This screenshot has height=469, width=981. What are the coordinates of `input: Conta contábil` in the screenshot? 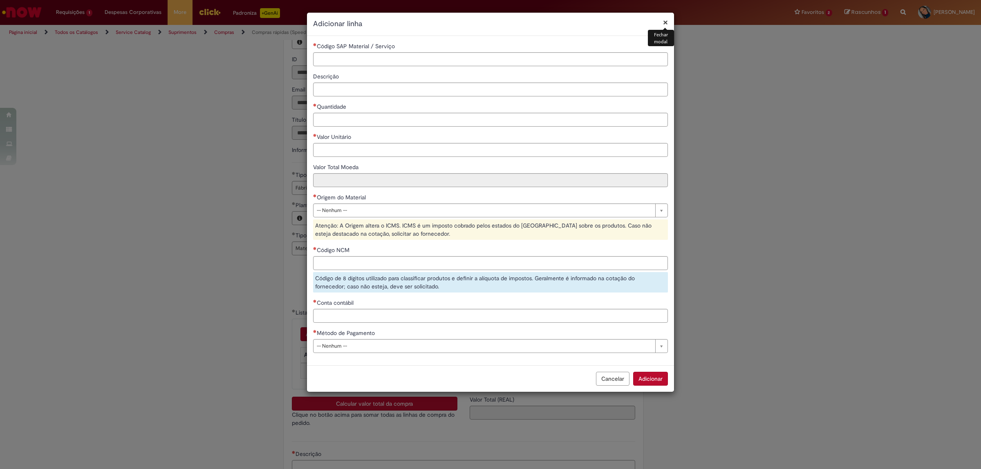 It's located at (490, 316).